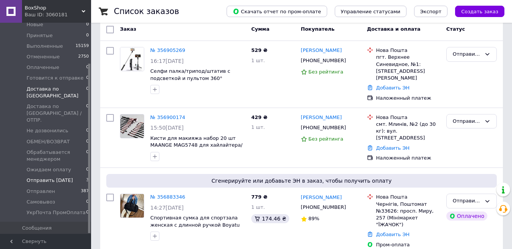 This screenshot has height=249, width=512. I want to click on span: Доставка и оплата, so click(394, 29).